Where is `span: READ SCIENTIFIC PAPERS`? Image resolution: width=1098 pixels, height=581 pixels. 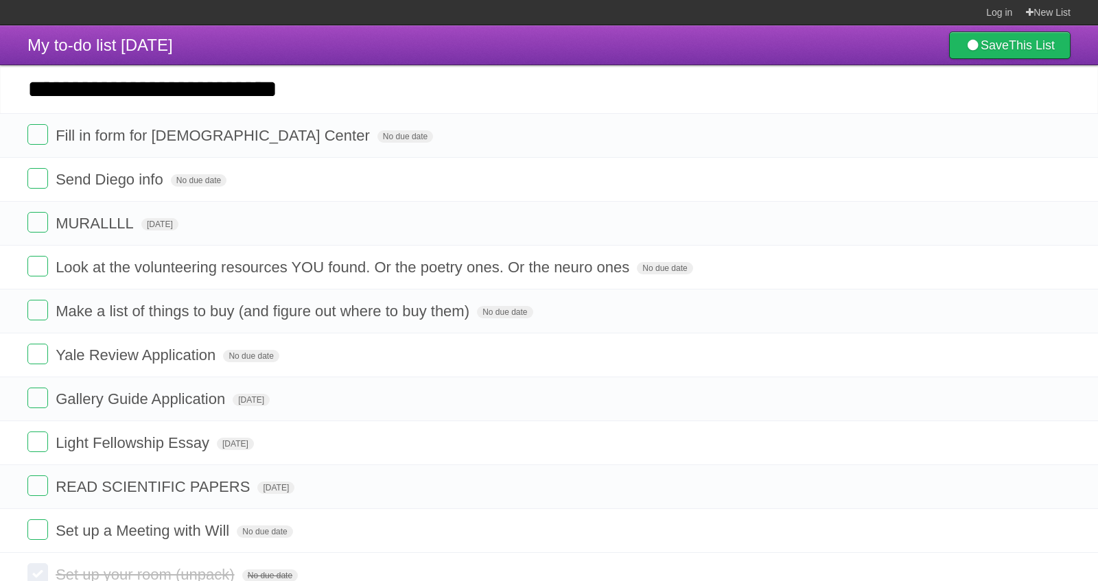 span: READ SCIENTIFIC PAPERS is located at coordinates (154, 487).